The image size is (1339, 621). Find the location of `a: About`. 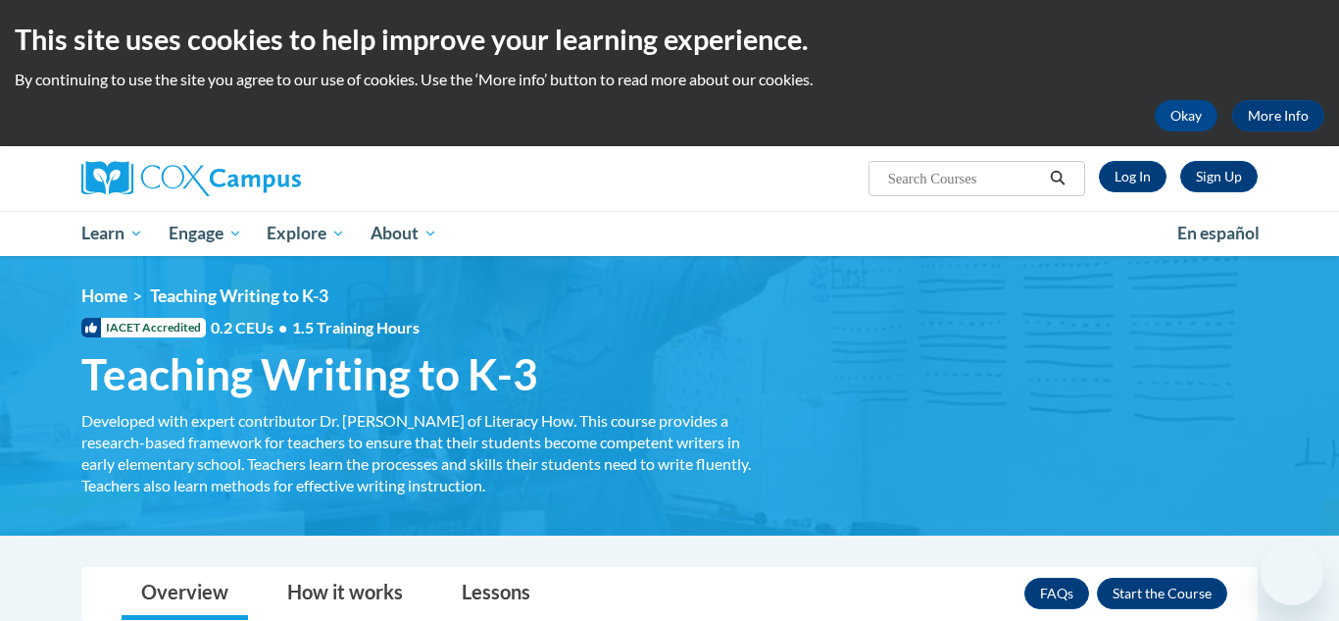

a: About is located at coordinates (404, 233).